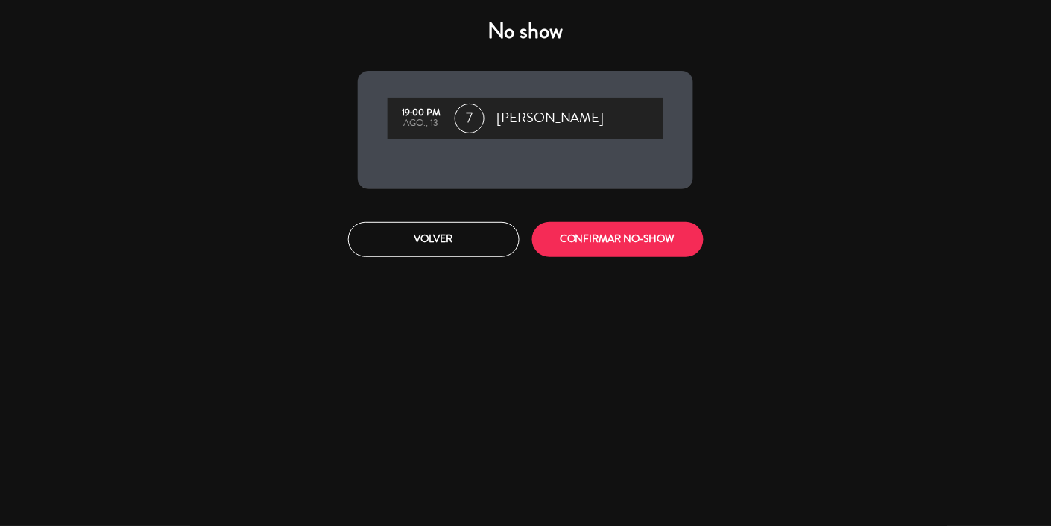 This screenshot has width=1051, height=526. What do you see at coordinates (525, 31) in the screenshot?
I see `h4: No show` at bounding box center [525, 31].